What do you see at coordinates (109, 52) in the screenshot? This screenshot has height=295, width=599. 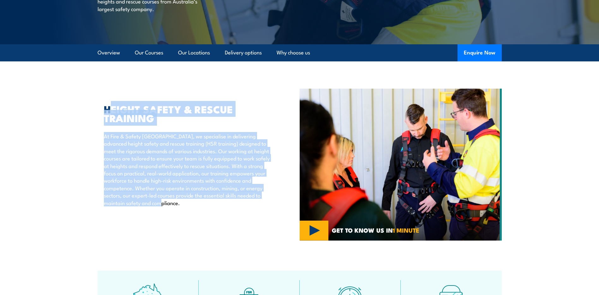 I see `a: Overview` at bounding box center [109, 52].